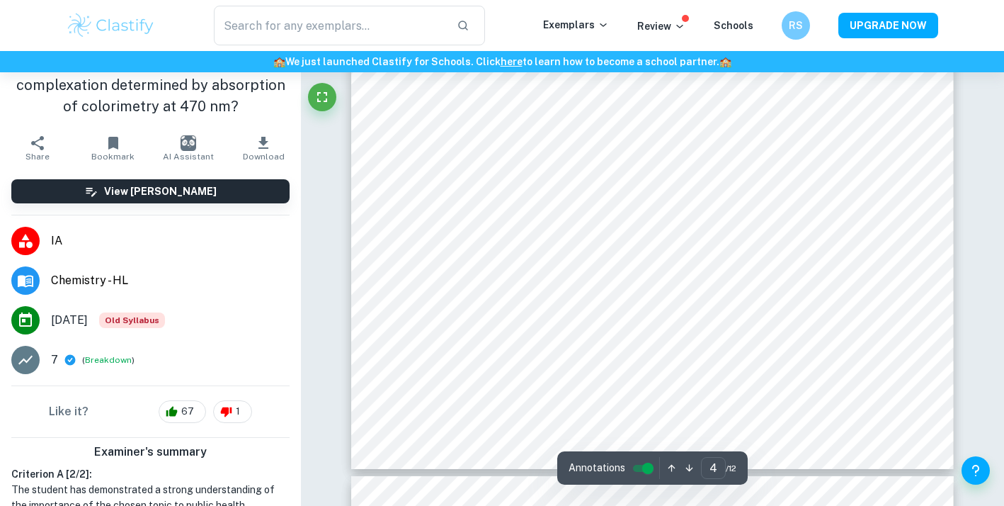 This screenshot has width=1004, height=506. I want to click on p: Exemplars, so click(576, 25).